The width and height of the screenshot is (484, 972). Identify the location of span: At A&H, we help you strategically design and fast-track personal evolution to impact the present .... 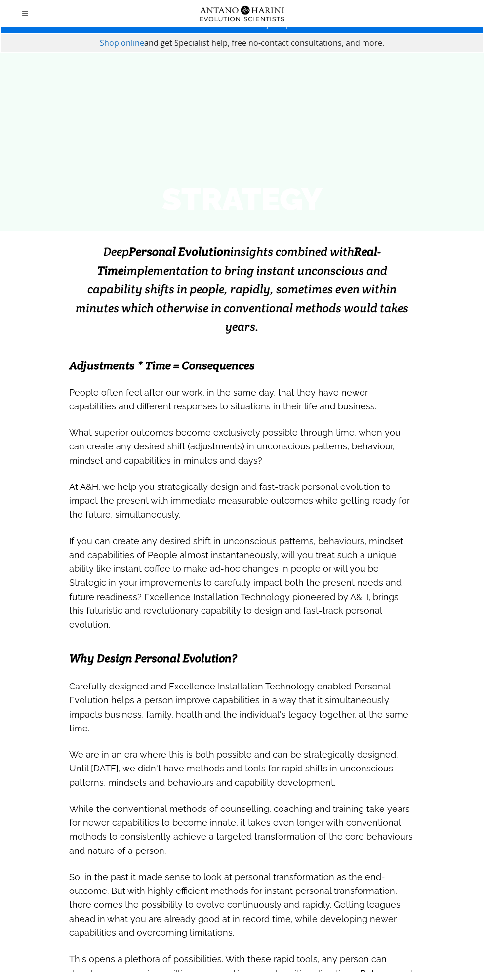
(240, 501).